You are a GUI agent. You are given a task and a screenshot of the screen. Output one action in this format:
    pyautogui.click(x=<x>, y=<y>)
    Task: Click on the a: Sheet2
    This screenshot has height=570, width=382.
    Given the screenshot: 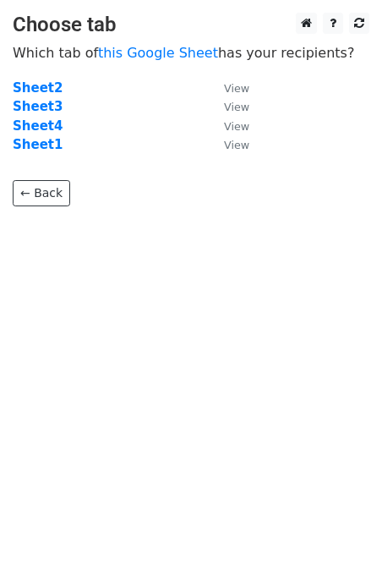 What is the action you would take?
    pyautogui.click(x=37, y=88)
    